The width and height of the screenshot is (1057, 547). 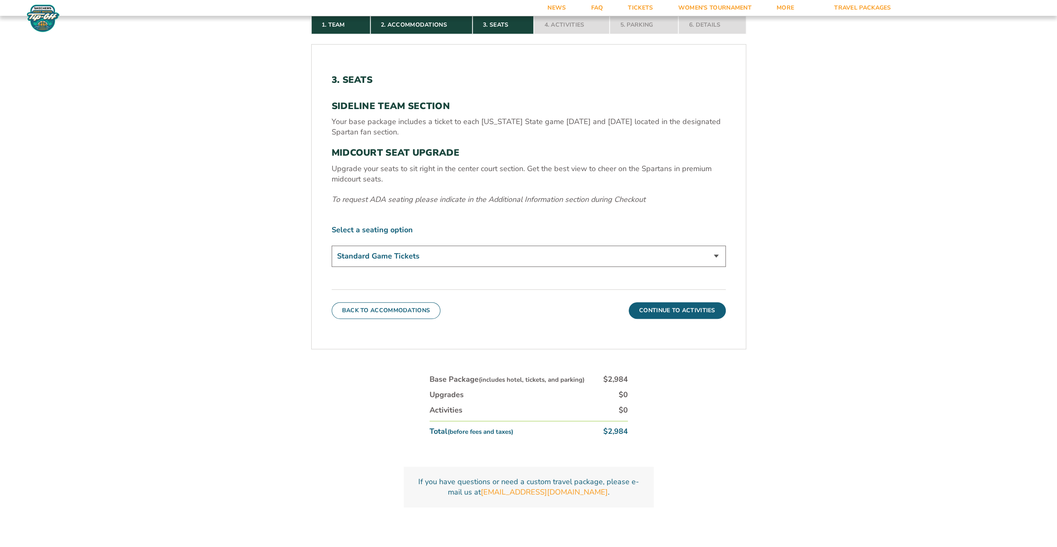 I want to click on div: Base Package, so click(x=507, y=379).